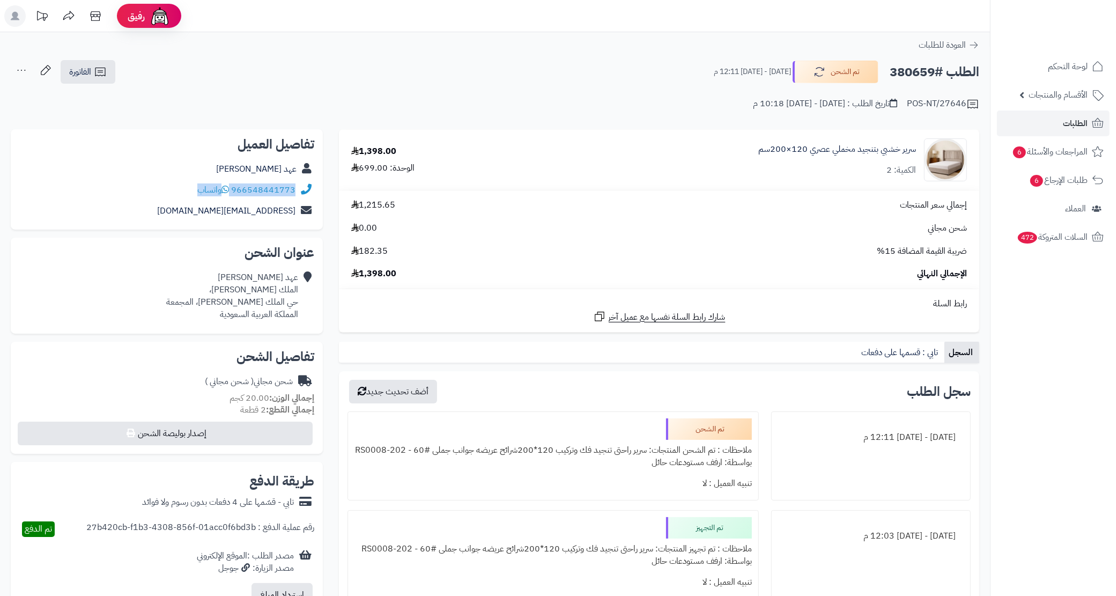 The image size is (1116, 596). I want to click on span: واتساب, so click(213, 190).